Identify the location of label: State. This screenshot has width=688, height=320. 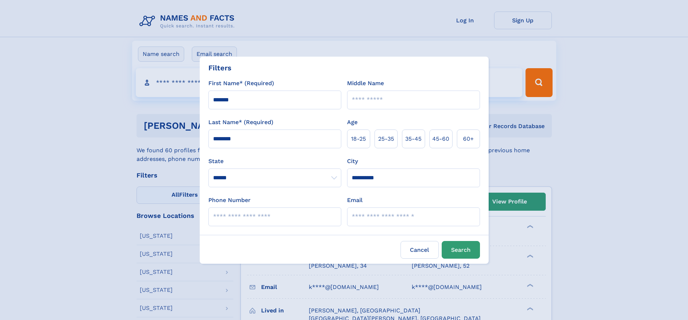
(275, 161).